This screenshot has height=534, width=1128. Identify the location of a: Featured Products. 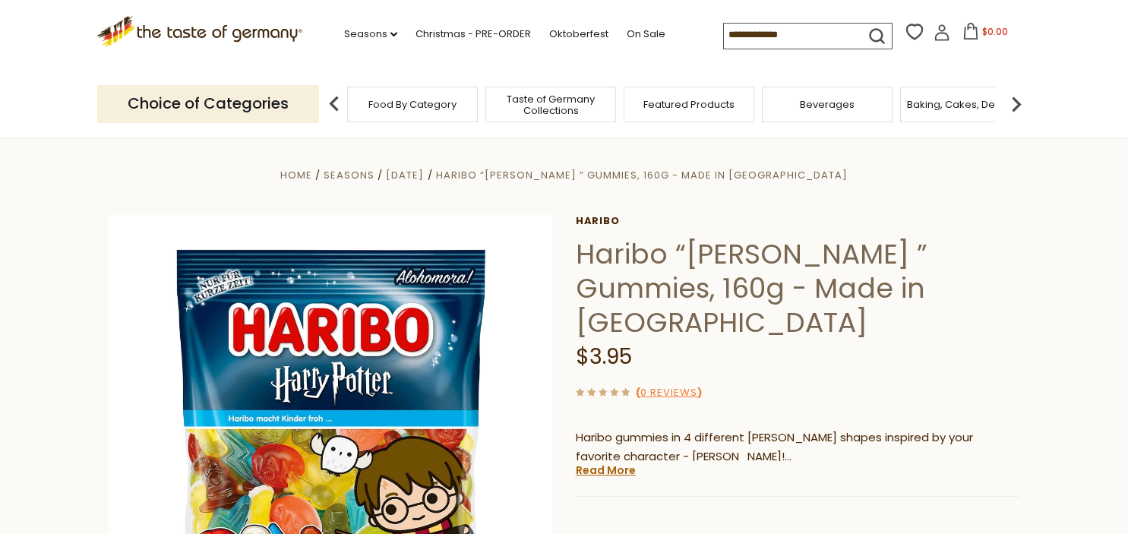
(689, 104).